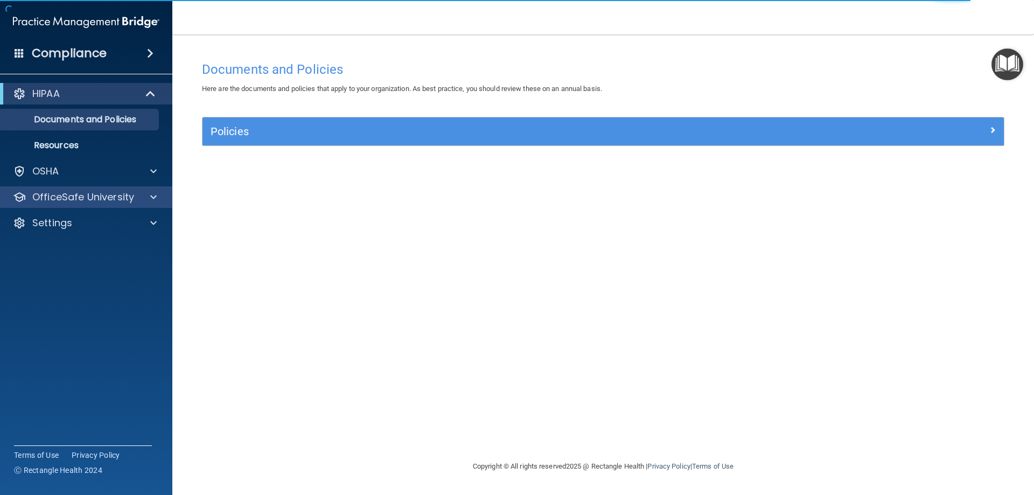  What do you see at coordinates (58, 470) in the screenshot?
I see `span: Ⓒ Rectangle Health 2024` at bounding box center [58, 470].